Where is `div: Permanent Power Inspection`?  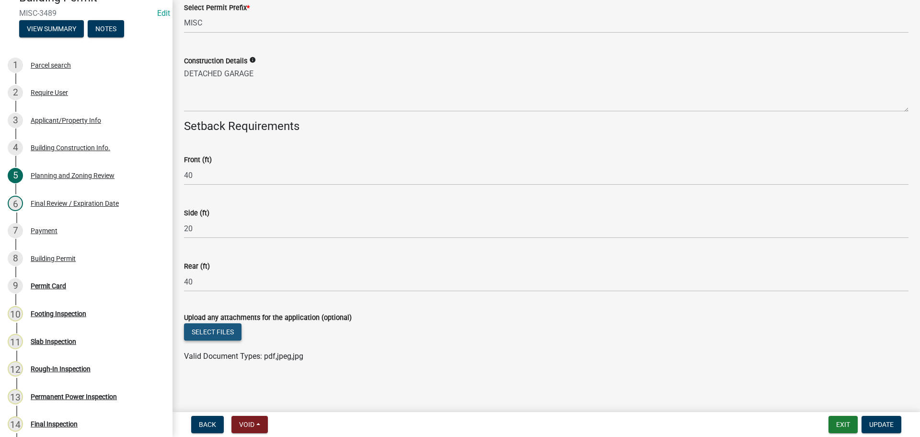 div: Permanent Power Inspection is located at coordinates (74, 396).